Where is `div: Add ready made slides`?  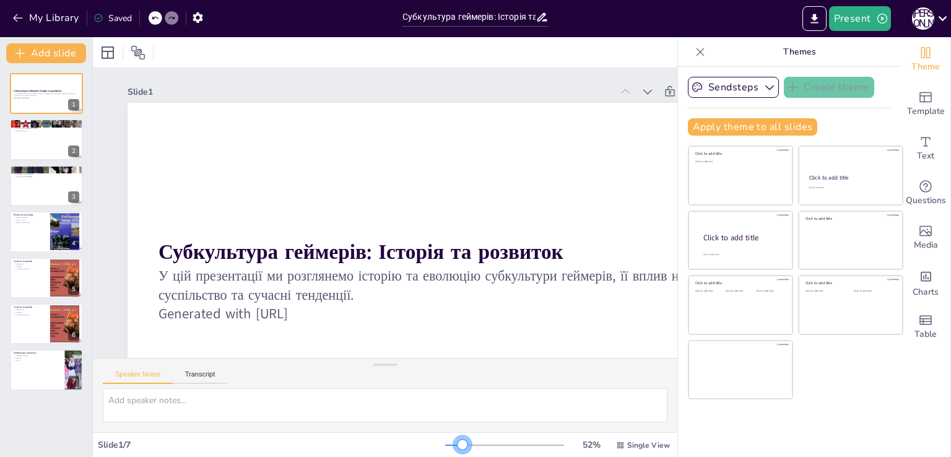 div: Add ready made slides is located at coordinates (926, 104).